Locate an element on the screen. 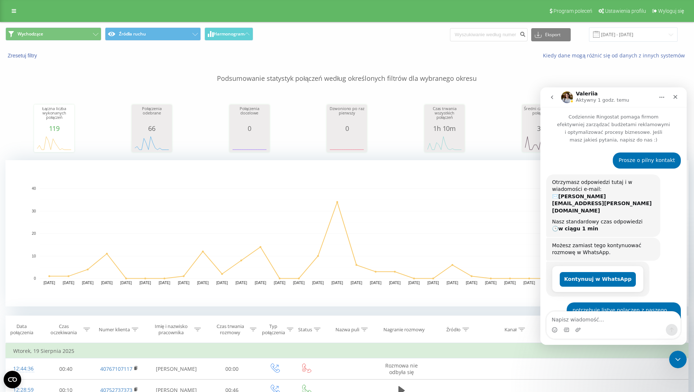 The image size is (694, 392). div: Kontynuuj w WhatsApp is located at coordinates (57, 192).